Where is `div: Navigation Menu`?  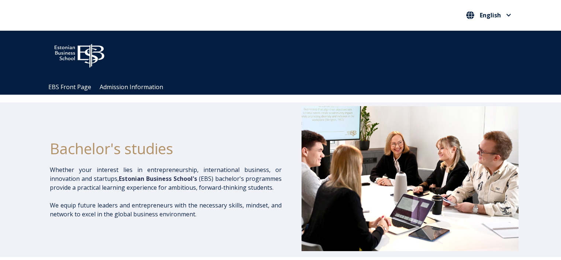 div: Navigation Menu is located at coordinates (284, 87).